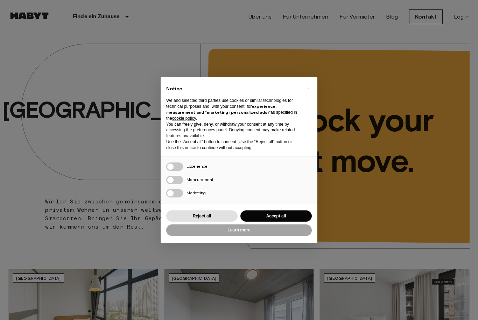 This screenshot has width=478, height=320. Describe the element at coordinates (233, 145) in the screenshot. I see `p: Use the “Accept all” button to consent. Use the “Reject all” button or close this notice to conti...` at that location.